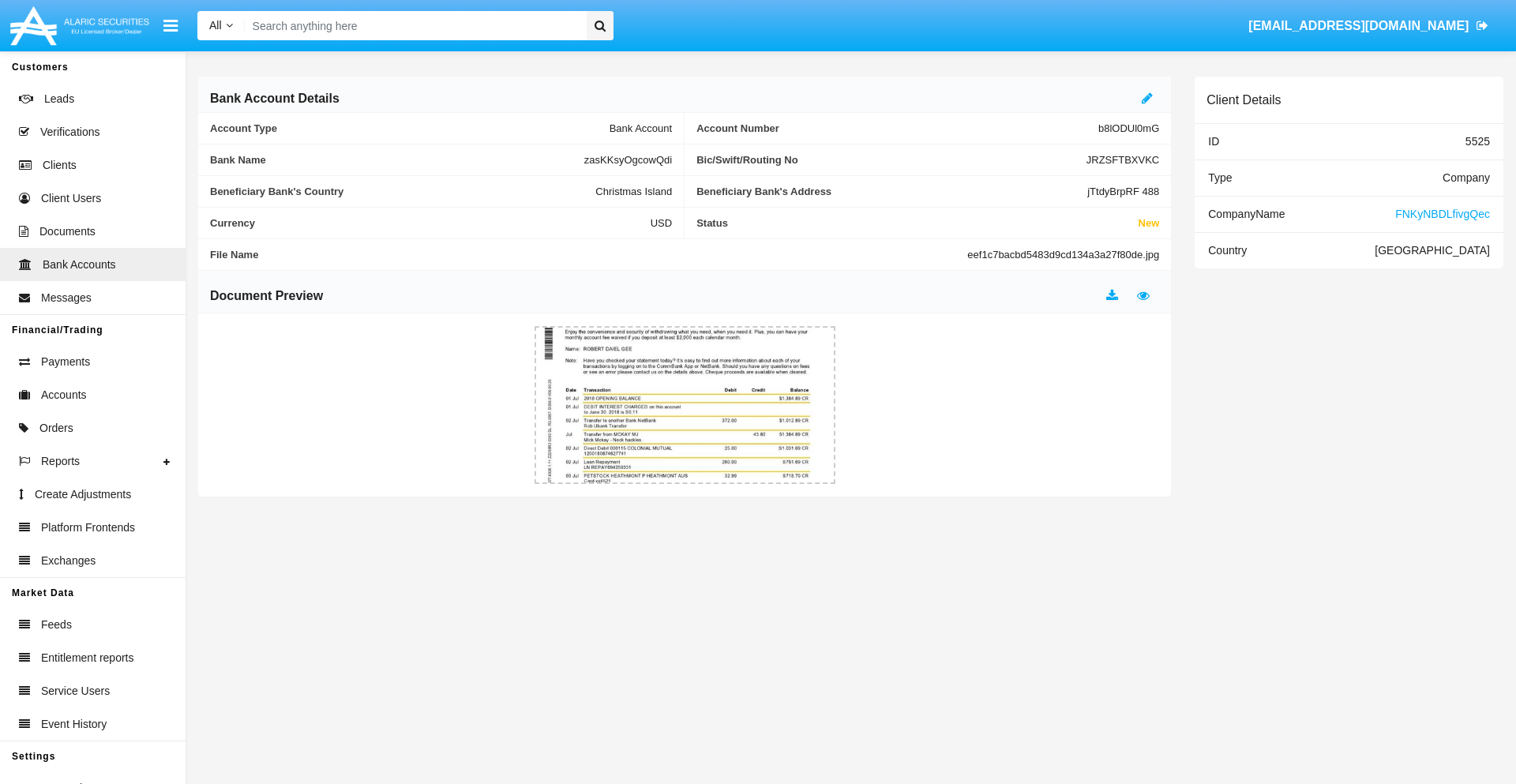 Image resolution: width=1516 pixels, height=784 pixels. What do you see at coordinates (60, 461) in the screenshot?
I see `span: Reports` at bounding box center [60, 461].